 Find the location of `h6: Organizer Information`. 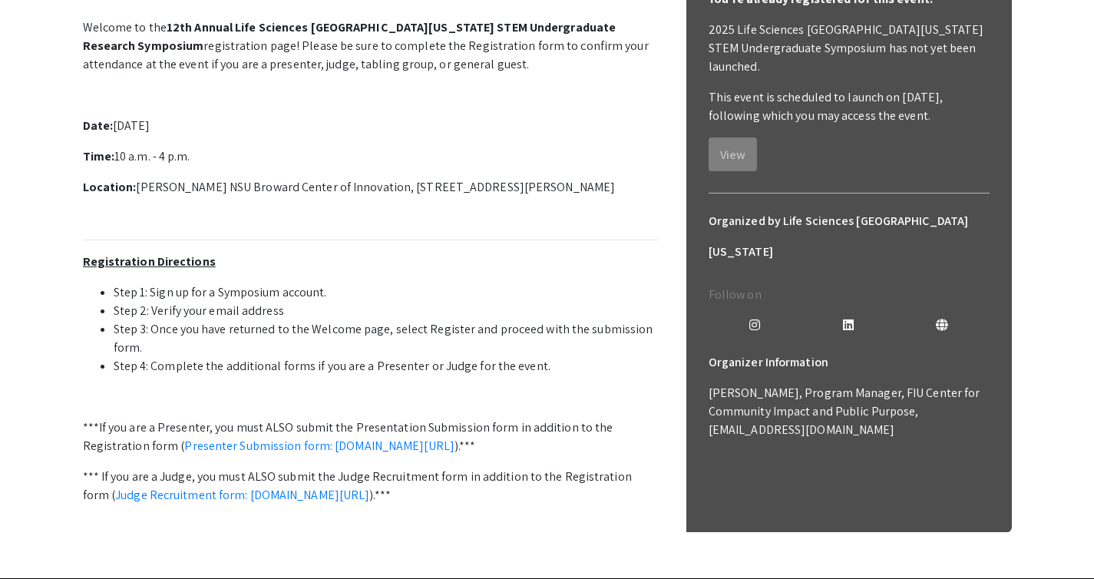

h6: Organizer Information is located at coordinates (849, 362).